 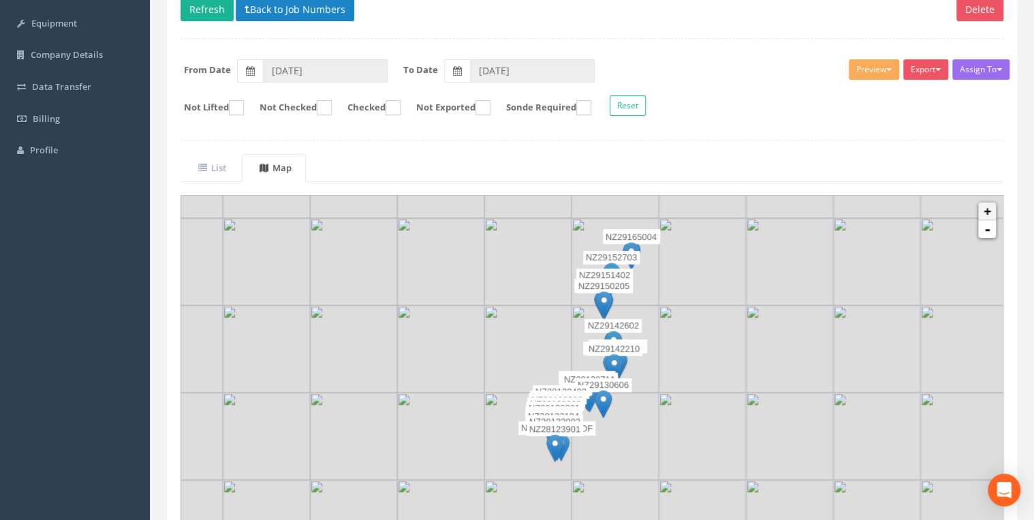 What do you see at coordinates (553, 426) in the screenshot?
I see `div: ID: NZ28132105 Lat: 54.51317 Lon: -1.56469` at bounding box center [553, 426].